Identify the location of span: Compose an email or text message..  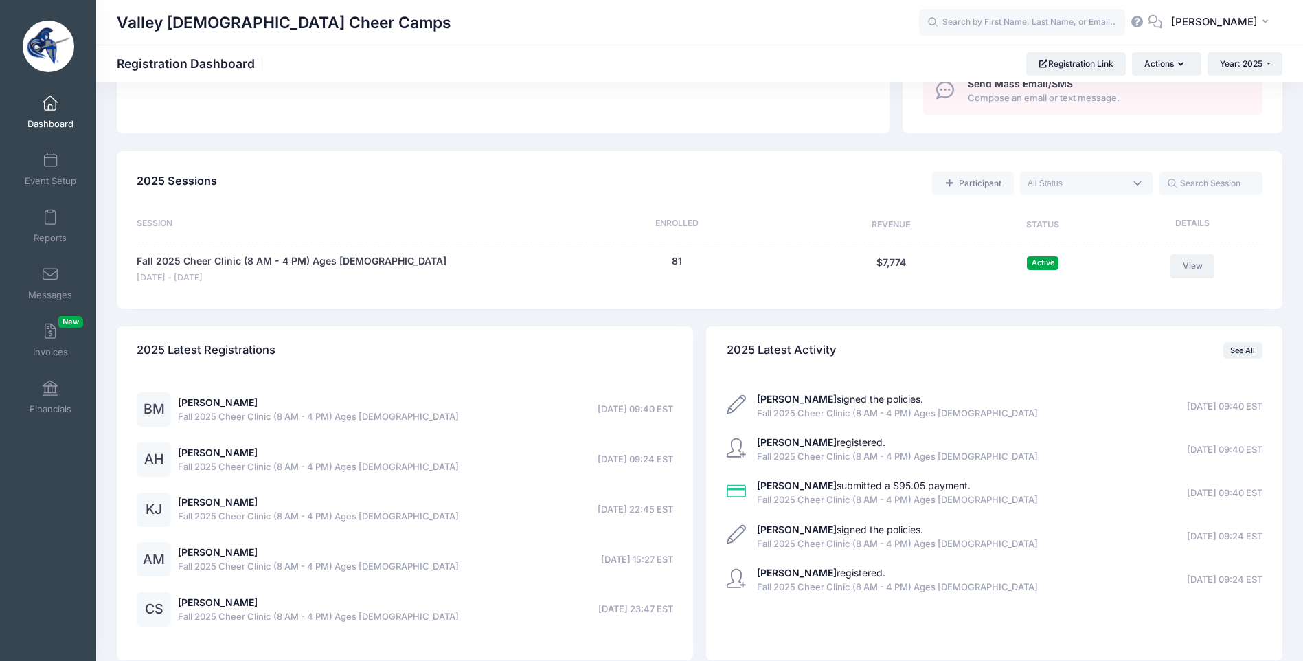
(1107, 98).